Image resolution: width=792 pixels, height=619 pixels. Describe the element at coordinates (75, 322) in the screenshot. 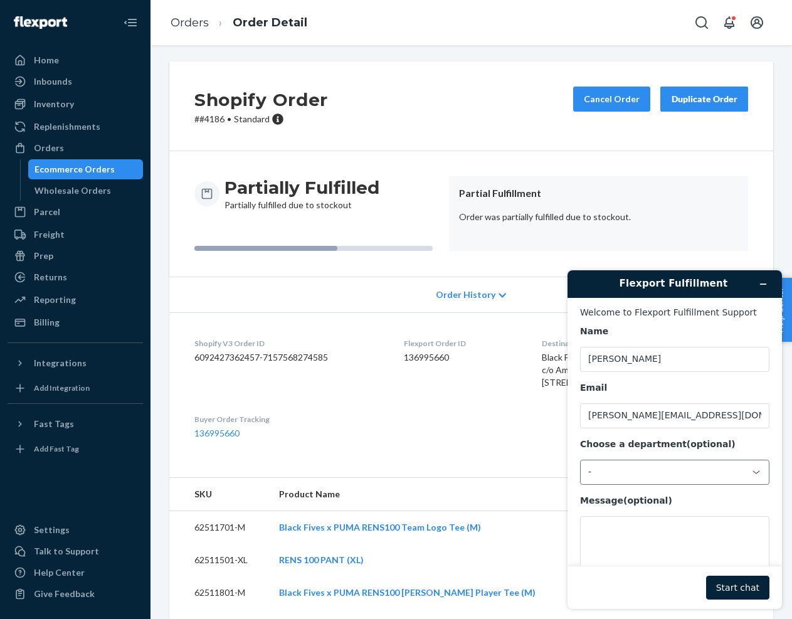

I see `a: Billing` at that location.